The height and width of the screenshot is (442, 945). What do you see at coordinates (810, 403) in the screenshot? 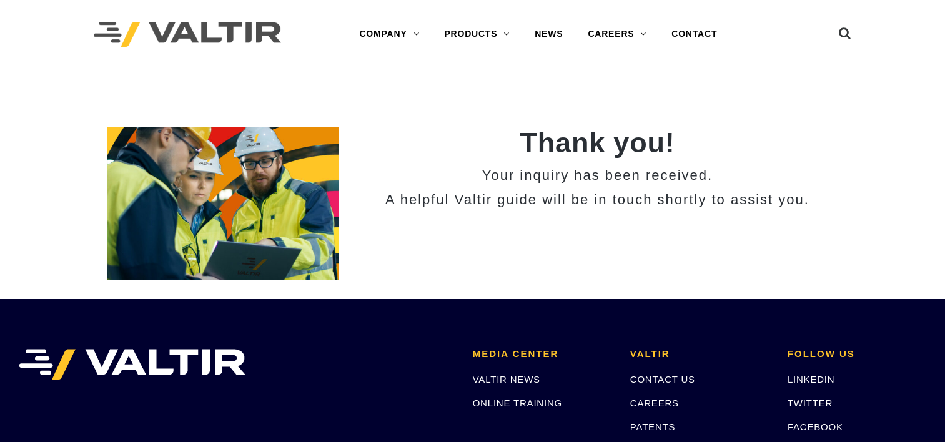
I see `a: TWITTER` at bounding box center [810, 403].